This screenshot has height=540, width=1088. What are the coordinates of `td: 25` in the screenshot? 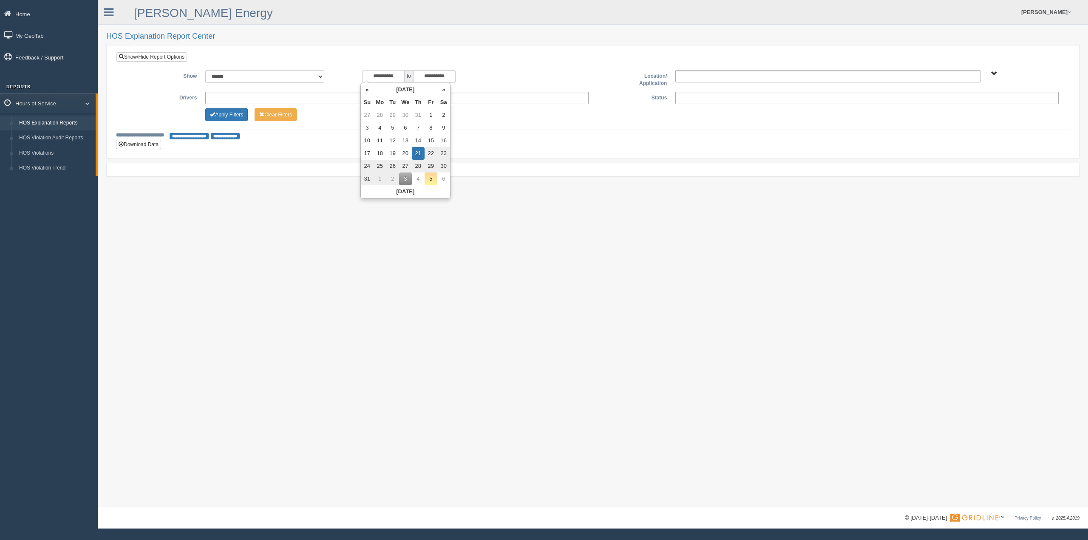 It's located at (380, 166).